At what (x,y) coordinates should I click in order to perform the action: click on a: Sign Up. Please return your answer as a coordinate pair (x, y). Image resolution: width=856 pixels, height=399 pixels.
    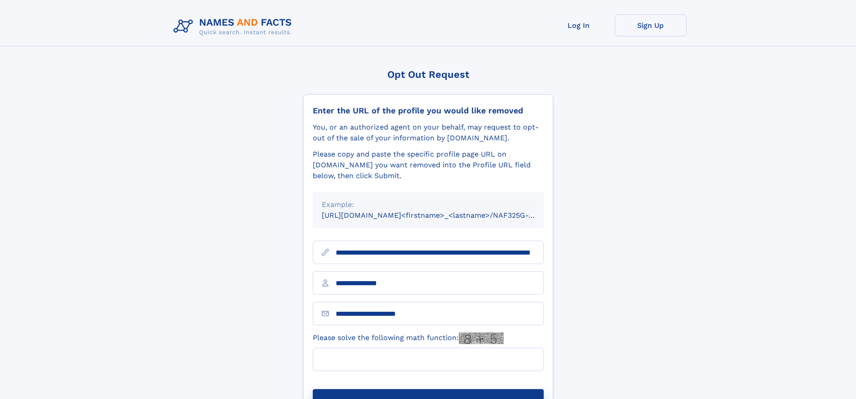
    Looking at the image, I should click on (651, 25).